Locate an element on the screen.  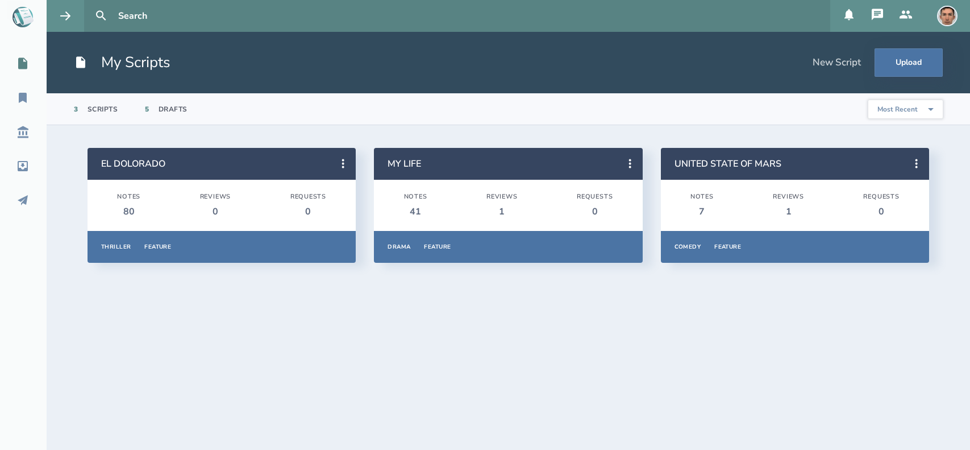
div: 80 is located at coordinates (128, 211).